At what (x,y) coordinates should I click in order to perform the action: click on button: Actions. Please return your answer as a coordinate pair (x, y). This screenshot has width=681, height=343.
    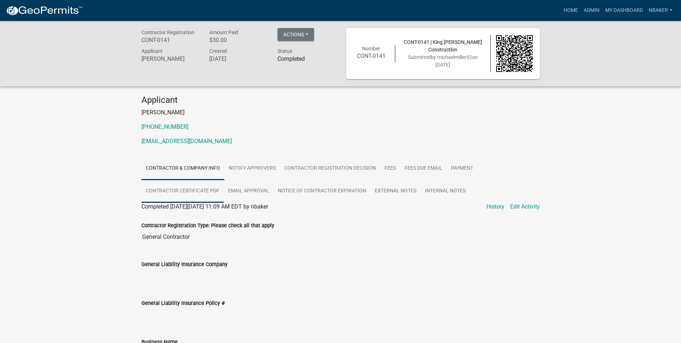
    Looking at the image, I should click on (296, 34).